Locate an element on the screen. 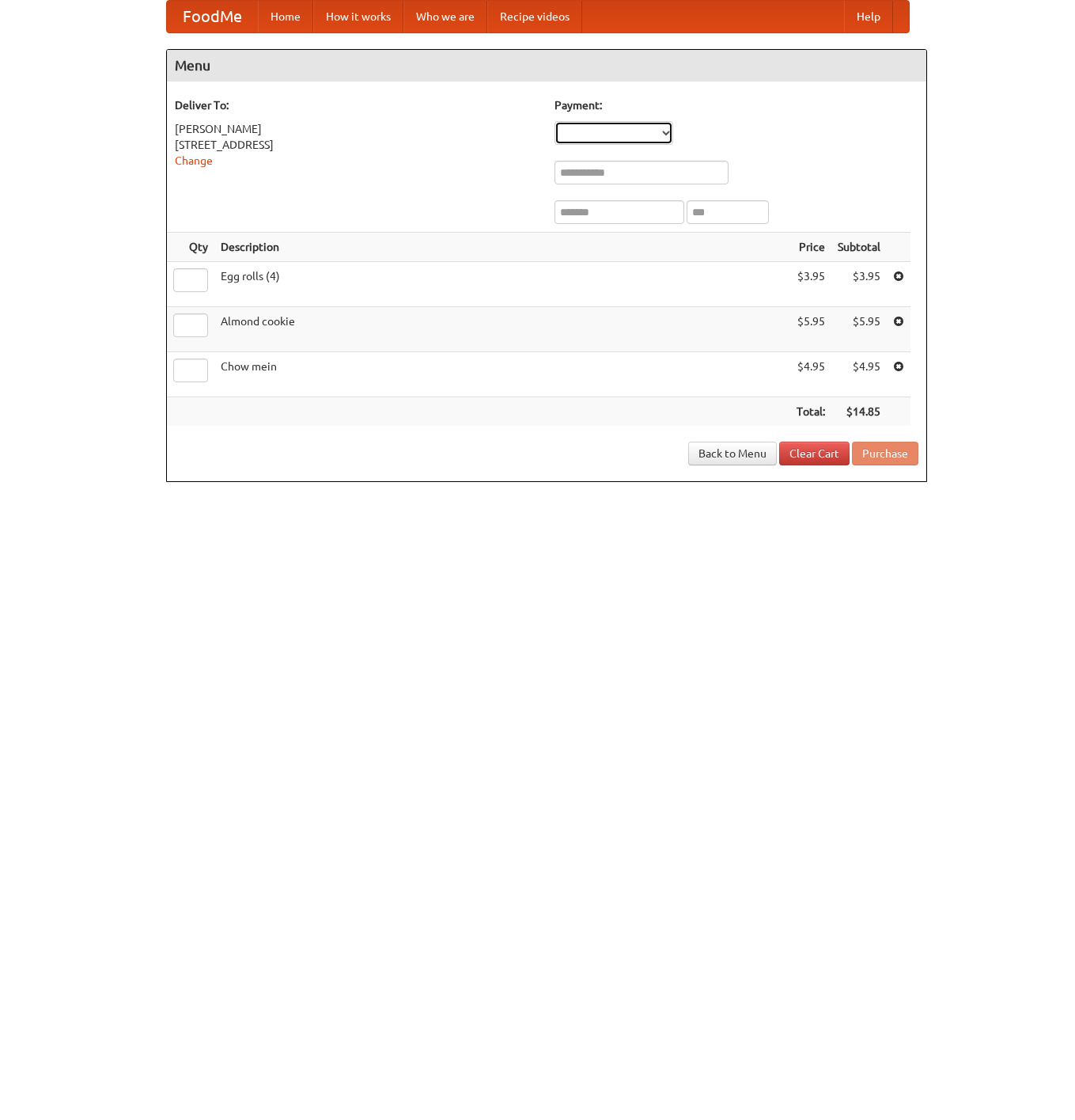 Image resolution: width=1075 pixels, height=1120 pixels. a: FoodMe is located at coordinates (212, 17).